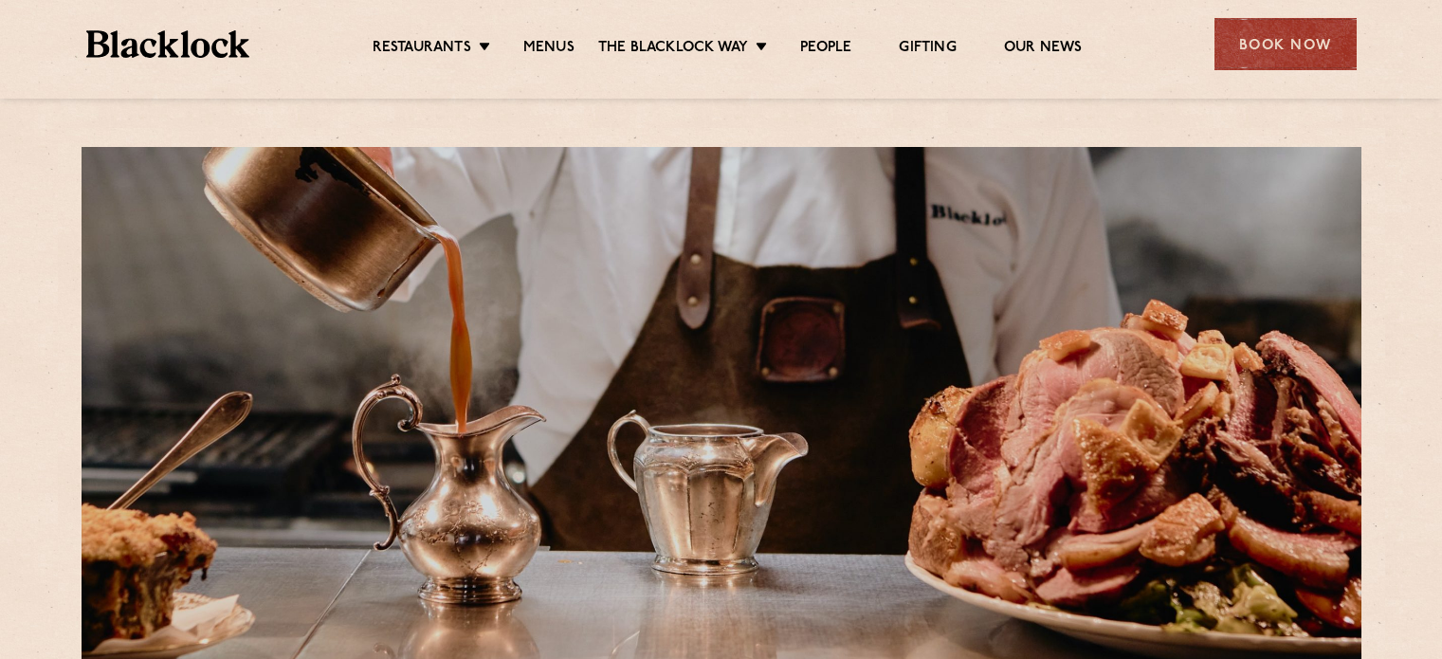 The height and width of the screenshot is (659, 1442). Describe the element at coordinates (1286, 44) in the screenshot. I see `div: Book Now` at that location.